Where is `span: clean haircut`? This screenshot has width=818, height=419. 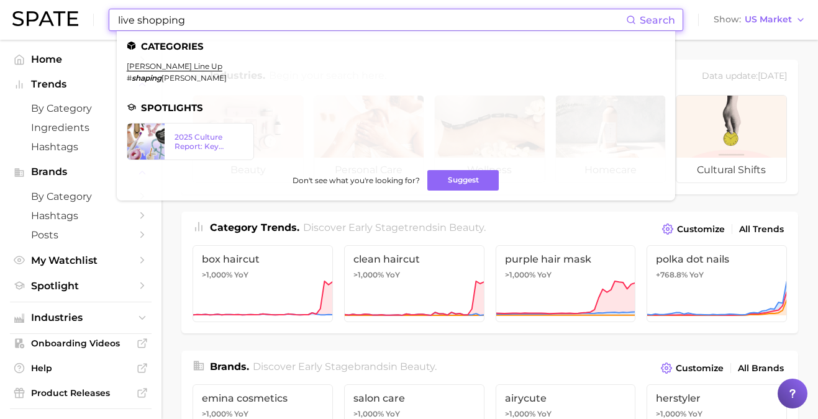 span: clean haircut is located at coordinates (414, 259).